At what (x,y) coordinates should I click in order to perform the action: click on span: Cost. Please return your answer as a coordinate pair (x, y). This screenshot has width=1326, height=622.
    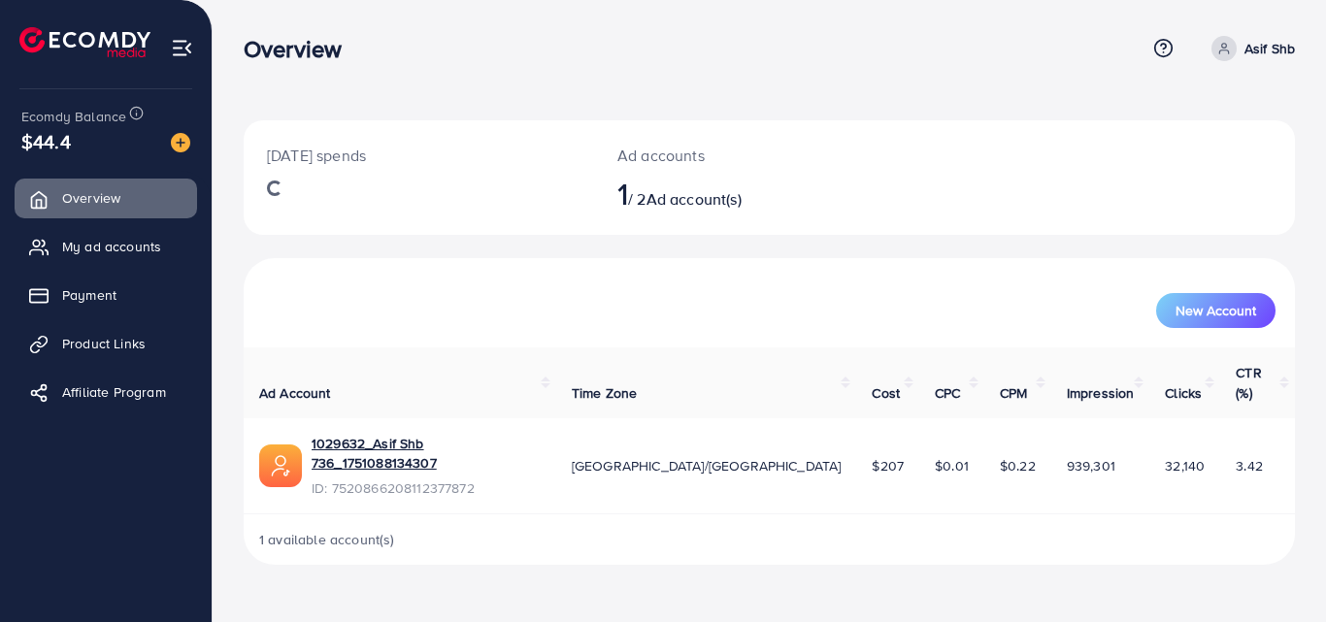
    Looking at the image, I should click on (885, 393).